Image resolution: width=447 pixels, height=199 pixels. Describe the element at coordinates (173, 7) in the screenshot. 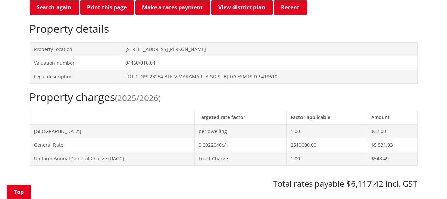

I see `a: Make a rates payment` at that location.